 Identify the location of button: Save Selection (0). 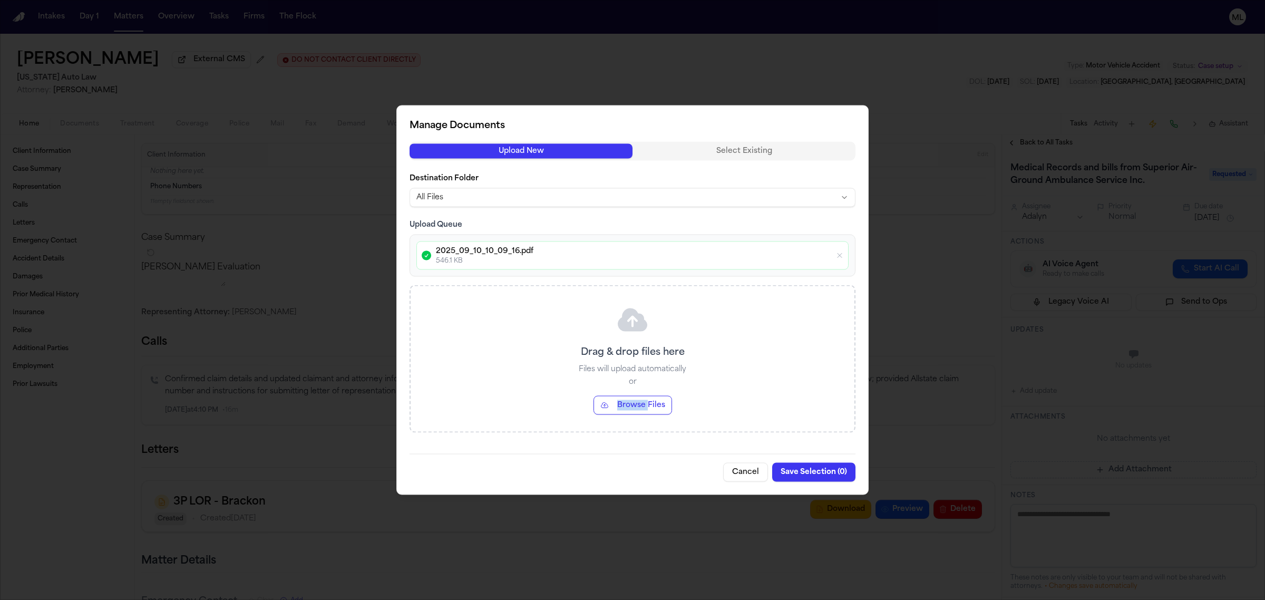
(814, 472).